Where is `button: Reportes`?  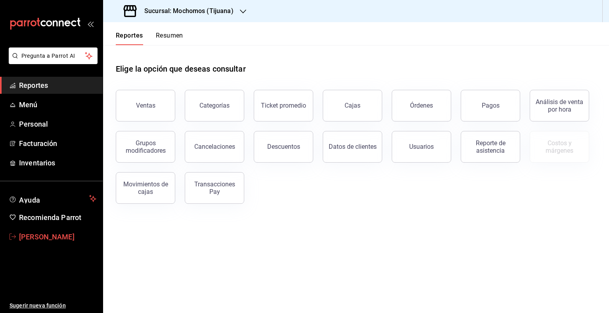 button: Reportes is located at coordinates (129, 38).